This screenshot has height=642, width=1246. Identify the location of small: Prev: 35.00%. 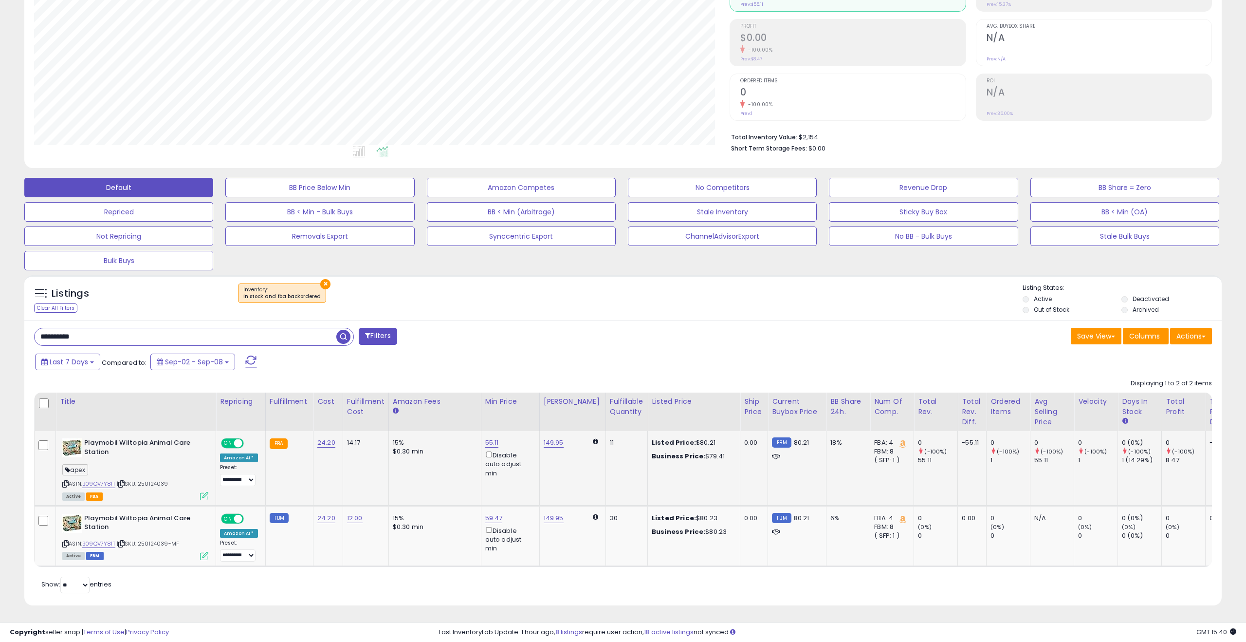
(1000, 113).